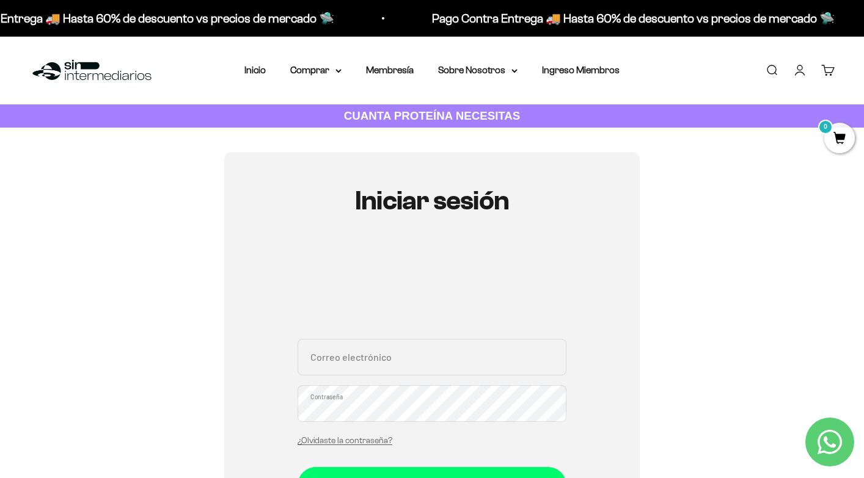 The image size is (864, 478). What do you see at coordinates (316, 70) in the screenshot?
I see `summary: Comprar` at bounding box center [316, 70].